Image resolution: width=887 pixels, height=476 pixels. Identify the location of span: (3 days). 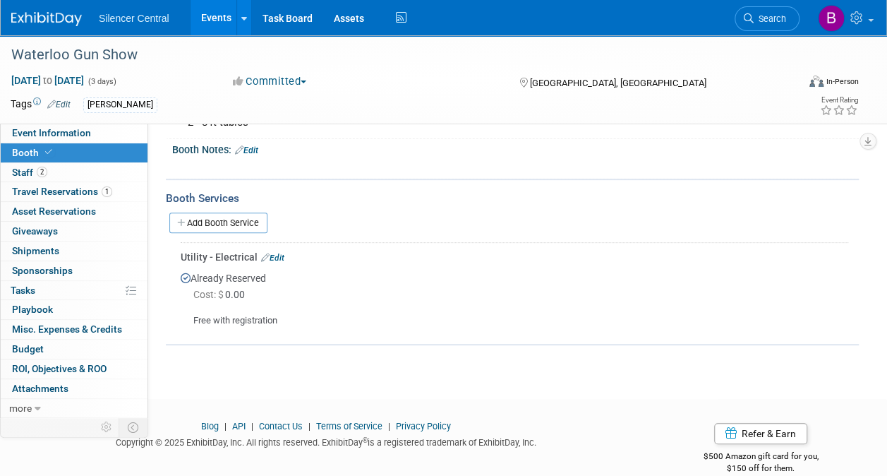
(102, 81).